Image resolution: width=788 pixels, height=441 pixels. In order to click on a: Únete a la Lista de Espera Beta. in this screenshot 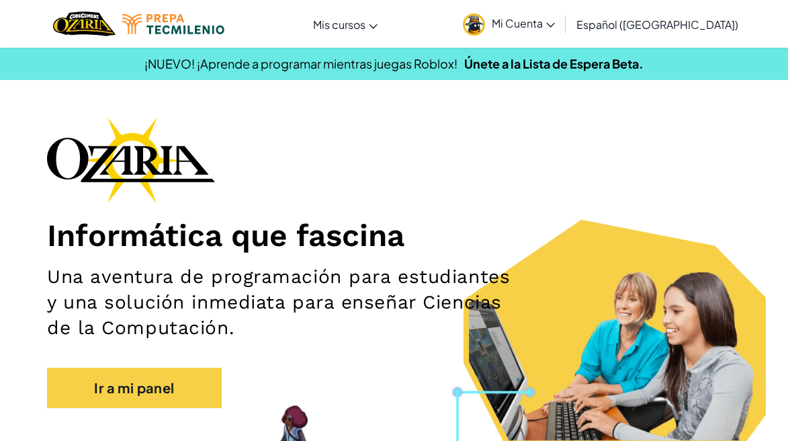, I will do `click(554, 63)`.